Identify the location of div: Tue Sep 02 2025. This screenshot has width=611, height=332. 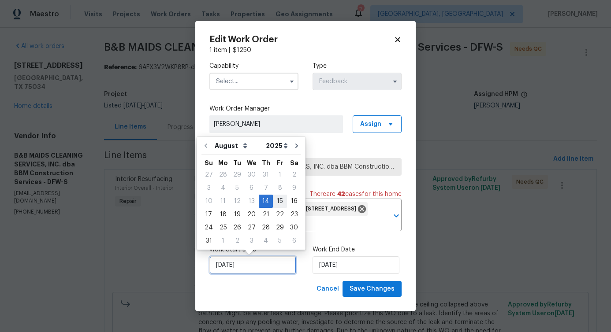
(237, 241).